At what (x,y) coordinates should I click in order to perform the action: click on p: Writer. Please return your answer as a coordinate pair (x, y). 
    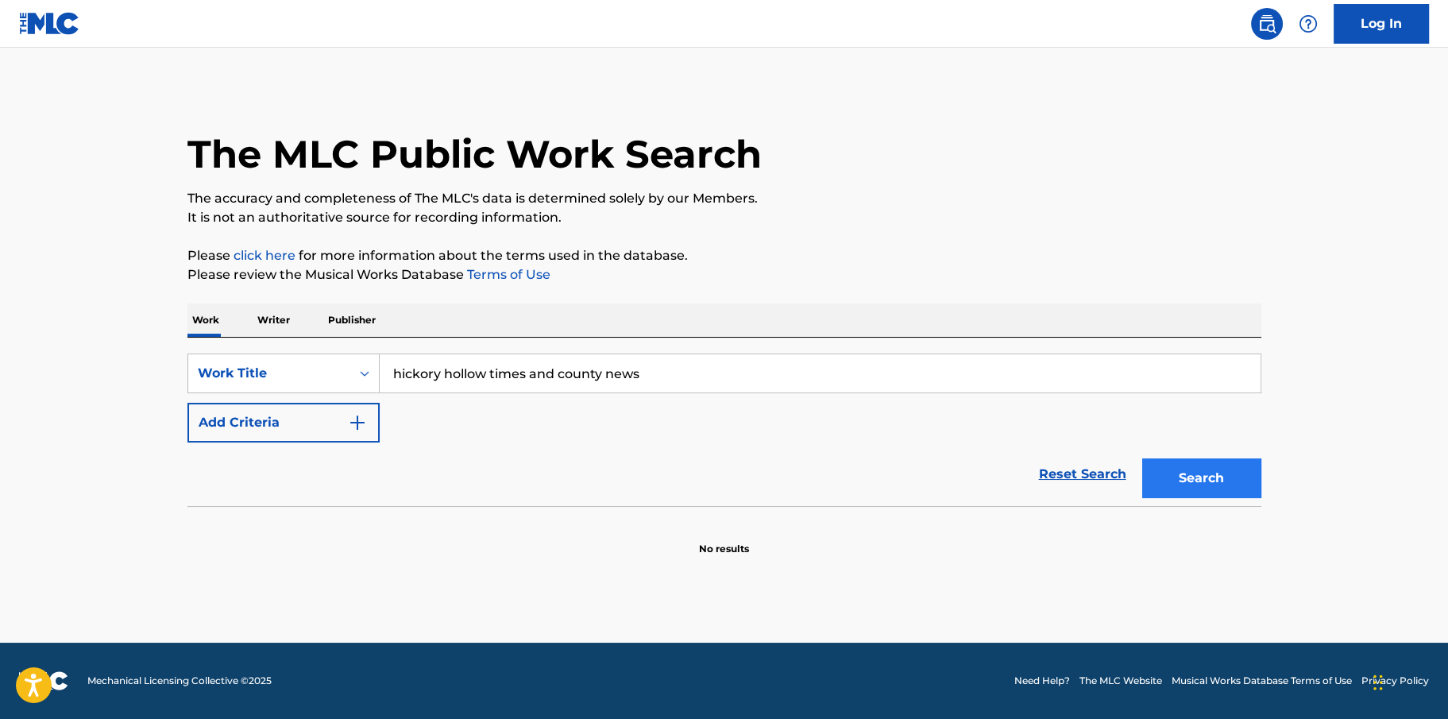
    Looking at the image, I should click on (273, 320).